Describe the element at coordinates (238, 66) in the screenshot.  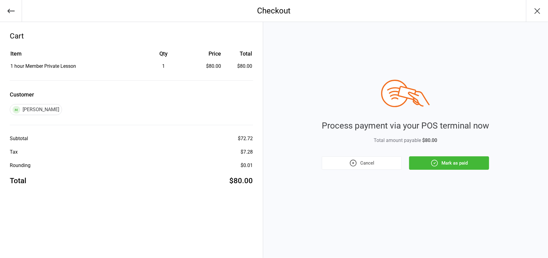
I see `td: $80.00` at that location.